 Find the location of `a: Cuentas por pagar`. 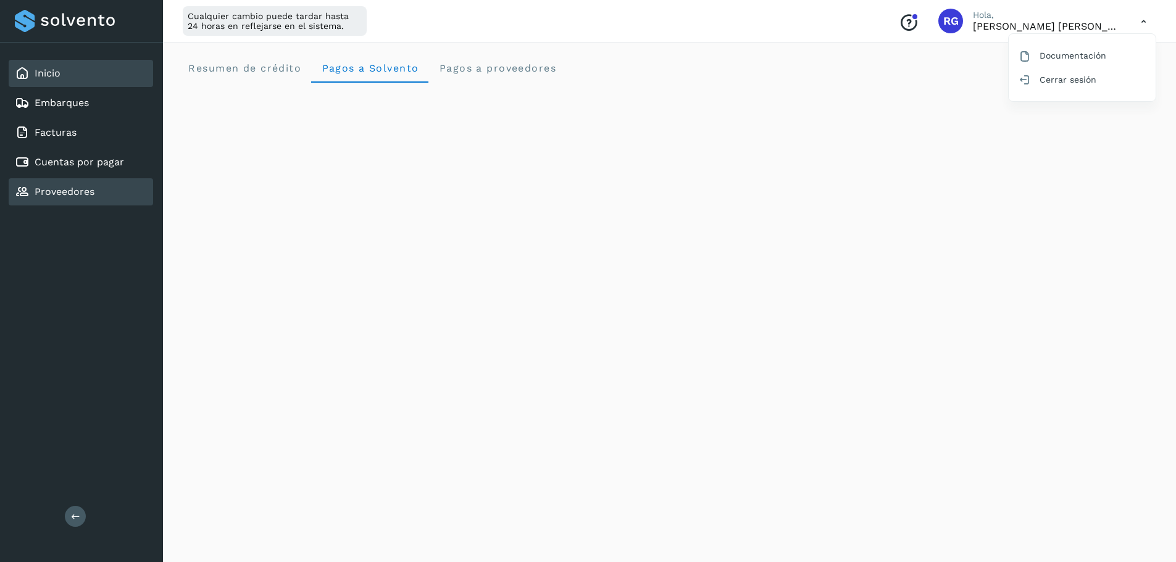

a: Cuentas por pagar is located at coordinates (79, 162).